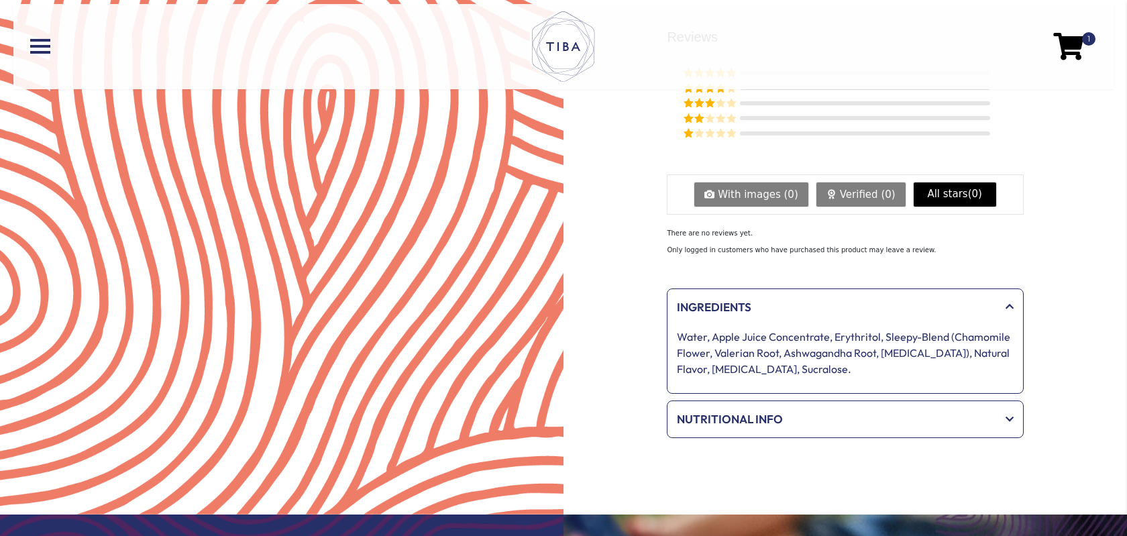 The height and width of the screenshot is (536, 1127). Describe the element at coordinates (836, 307) in the screenshot. I see `span: Ingredients` at that location.